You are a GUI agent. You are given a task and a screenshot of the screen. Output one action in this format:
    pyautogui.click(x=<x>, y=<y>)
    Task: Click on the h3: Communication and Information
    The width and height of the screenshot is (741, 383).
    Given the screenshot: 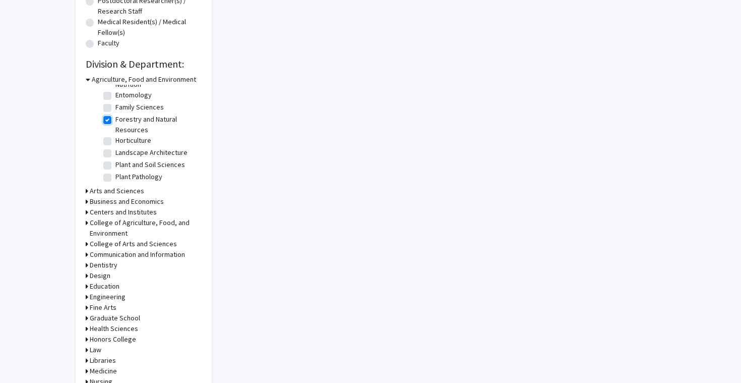 What is the action you would take?
    pyautogui.click(x=137, y=254)
    